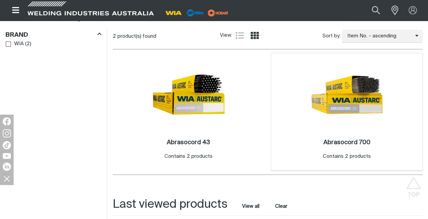 Image resolution: width=428 pixels, height=219 pixels. Describe the element at coordinates (53, 38) in the screenshot. I see `aside: Filters` at that location.